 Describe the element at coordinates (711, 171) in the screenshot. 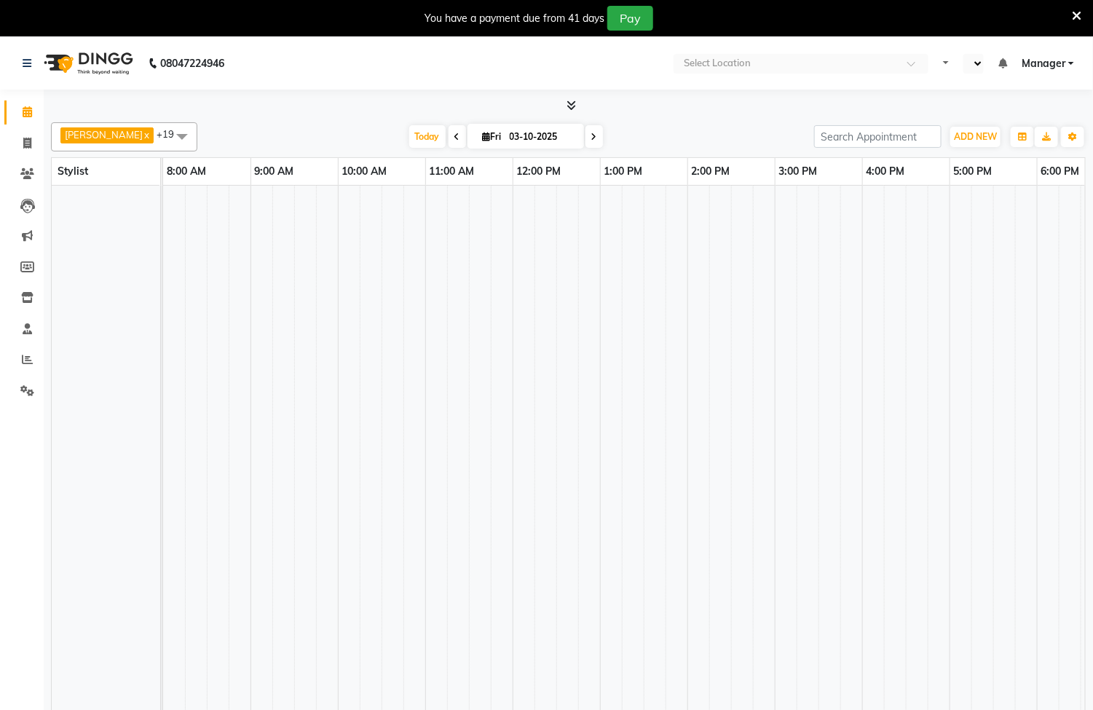

I see `a: 2:00 PM` at that location.